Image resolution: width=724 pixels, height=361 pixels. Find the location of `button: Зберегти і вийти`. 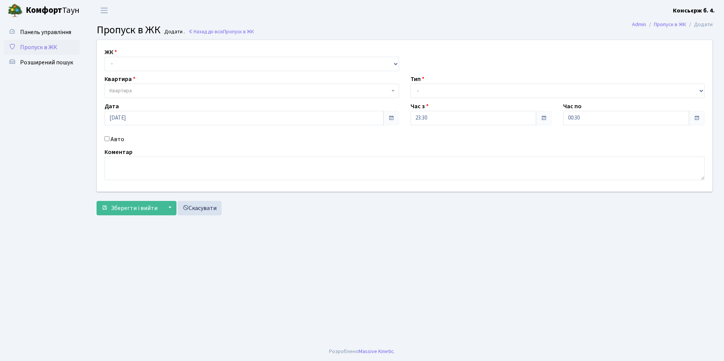

button: Зберегти і вийти is located at coordinates (130, 208).